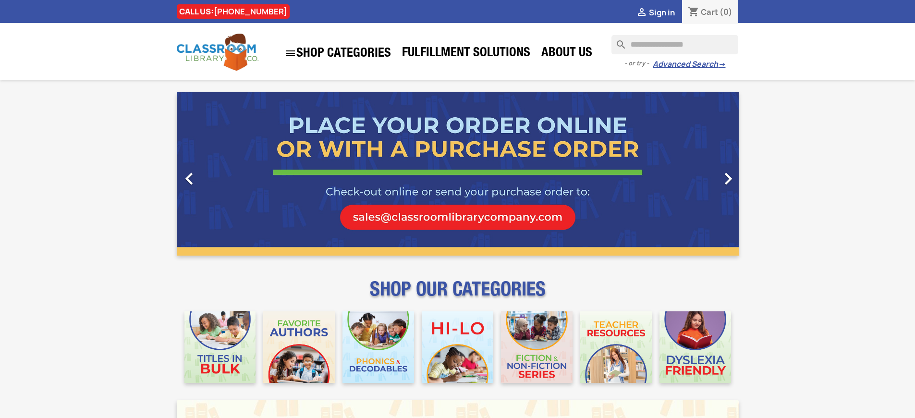  I want to click on img: CLC_Teacher_Resources_Mobile.jpg, so click(615, 347).